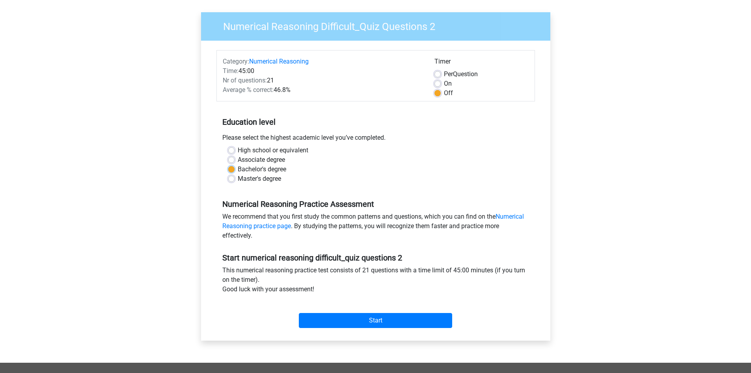 The height and width of the screenshot is (373, 751). Describe the element at coordinates (448, 84) in the screenshot. I see `label: On` at that location.